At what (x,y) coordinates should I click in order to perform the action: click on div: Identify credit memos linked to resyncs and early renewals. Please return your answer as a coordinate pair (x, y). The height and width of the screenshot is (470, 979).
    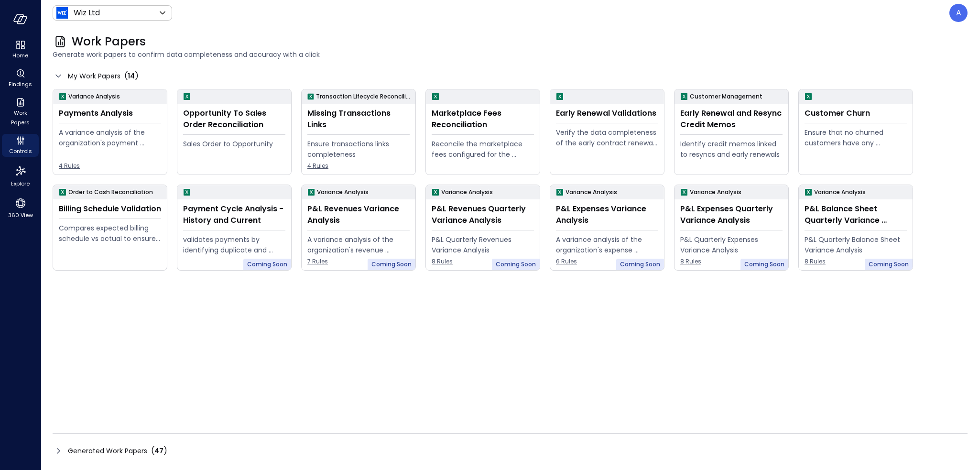
    Looking at the image, I should click on (731, 149).